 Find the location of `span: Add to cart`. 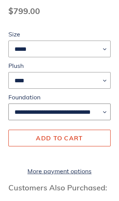

span: Add to cart is located at coordinates (59, 138).